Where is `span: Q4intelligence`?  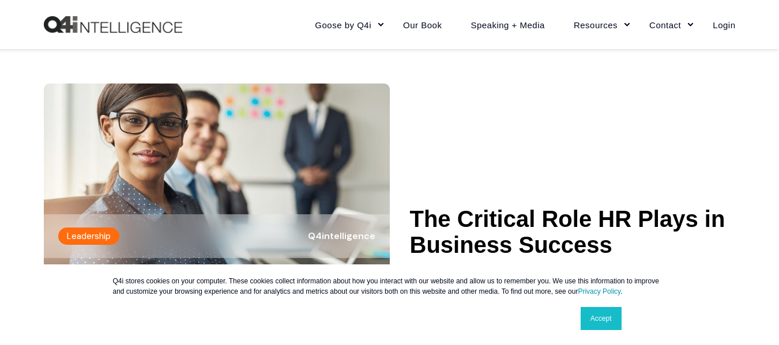
span: Q4intelligence is located at coordinates (341, 236).